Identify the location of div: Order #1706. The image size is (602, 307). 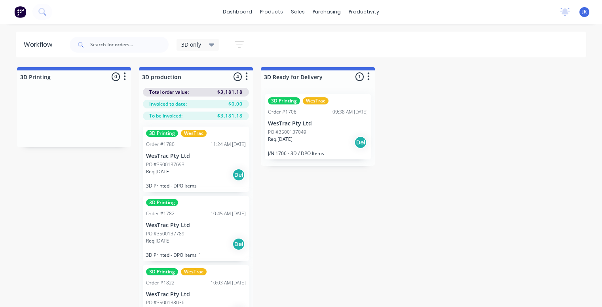
(282, 112).